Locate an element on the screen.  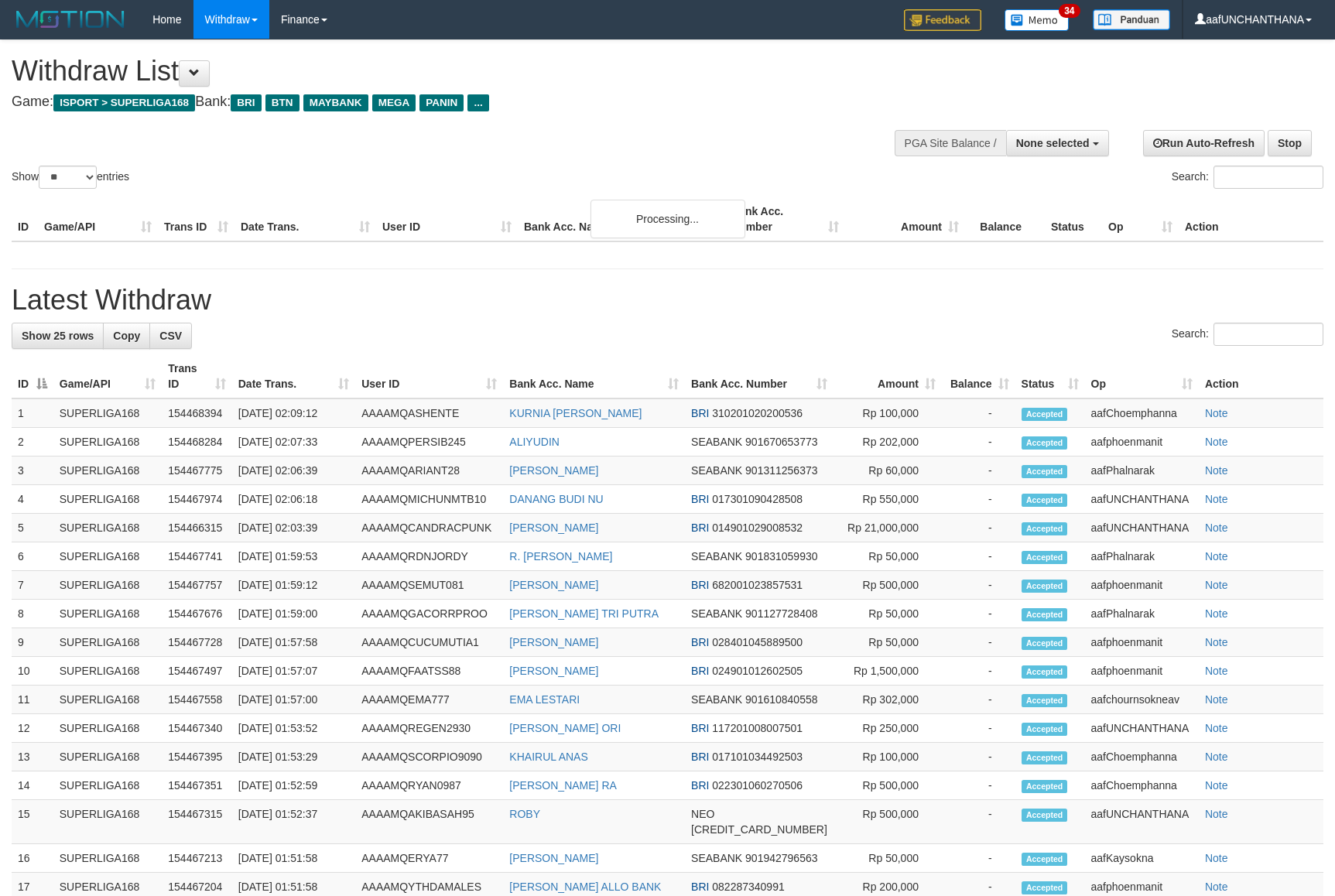
th: Game/API is located at coordinates (98, 219).